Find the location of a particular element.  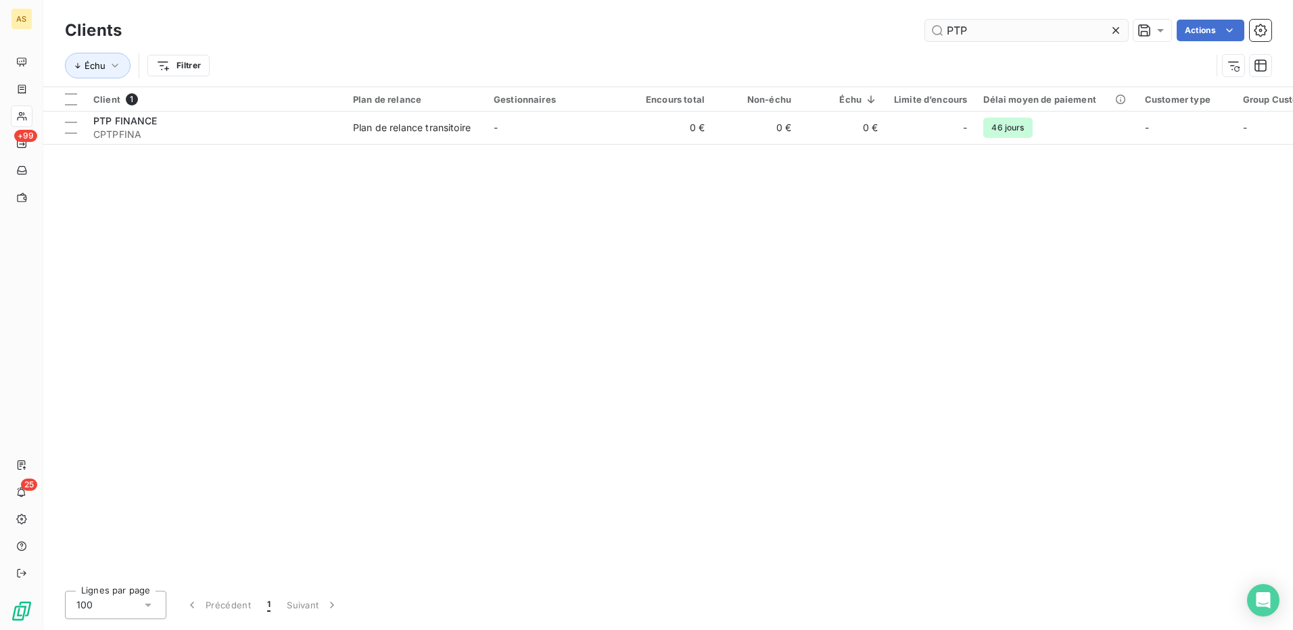

button: Précédent is located at coordinates (218, 605).